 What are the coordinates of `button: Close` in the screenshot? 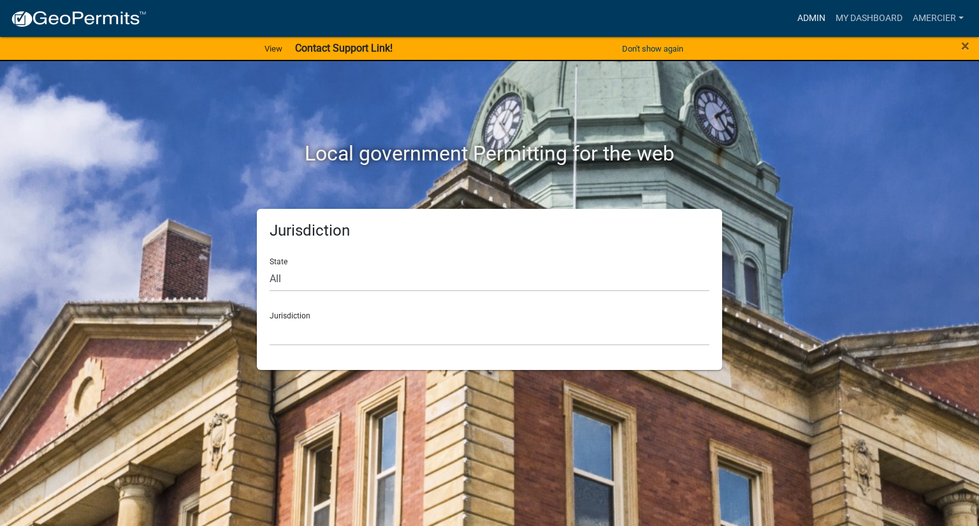 It's located at (964, 46).